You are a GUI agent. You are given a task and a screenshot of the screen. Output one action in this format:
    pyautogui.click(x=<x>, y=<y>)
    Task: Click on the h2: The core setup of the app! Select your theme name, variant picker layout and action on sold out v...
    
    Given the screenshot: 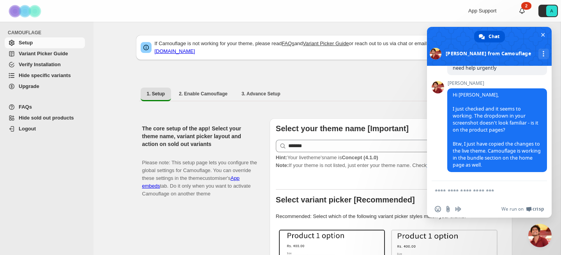 What is the action you would take?
    pyautogui.click(x=199, y=136)
    